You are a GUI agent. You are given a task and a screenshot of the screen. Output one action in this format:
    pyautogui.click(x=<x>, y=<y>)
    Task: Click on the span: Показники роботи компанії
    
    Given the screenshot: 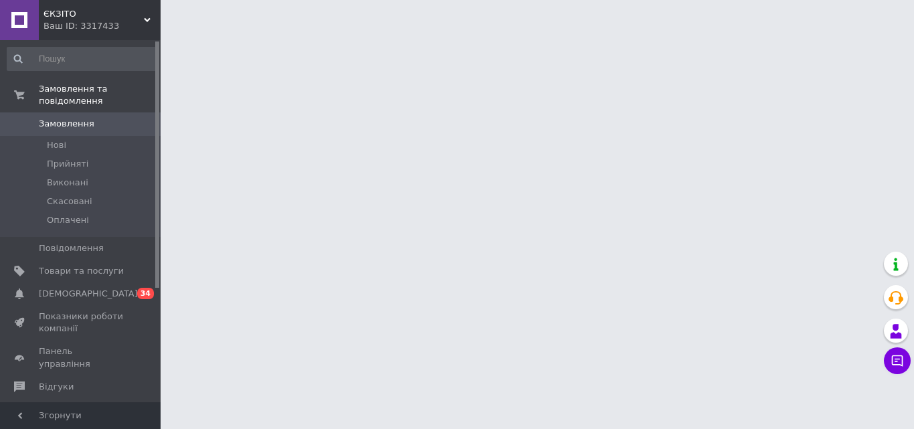 What is the action you would take?
    pyautogui.click(x=81, y=323)
    